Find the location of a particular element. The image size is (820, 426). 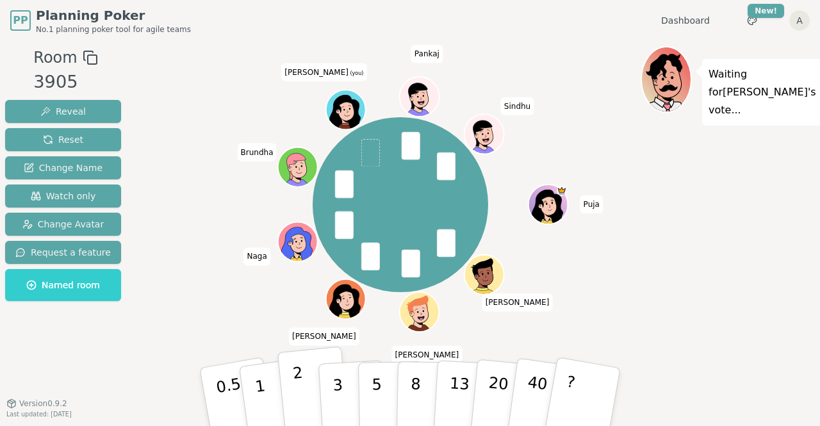

button: Reset is located at coordinates (63, 140).